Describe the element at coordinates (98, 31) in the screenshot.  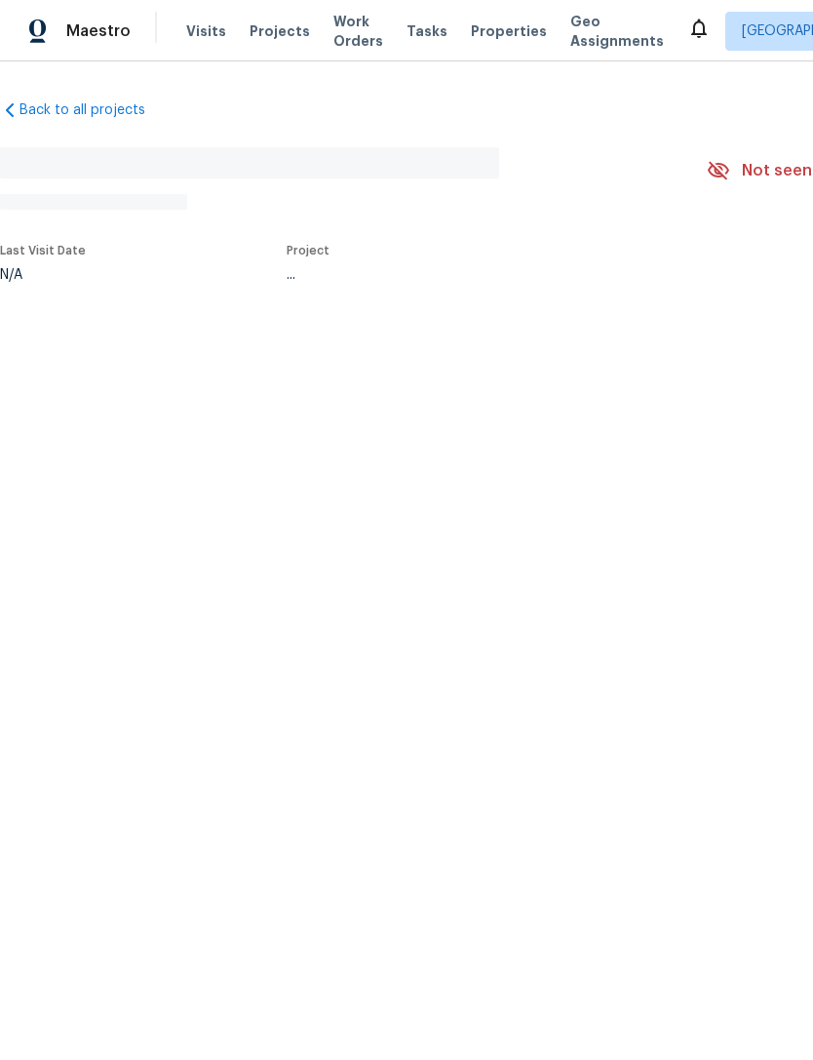
I see `span: Maestro` at that location.